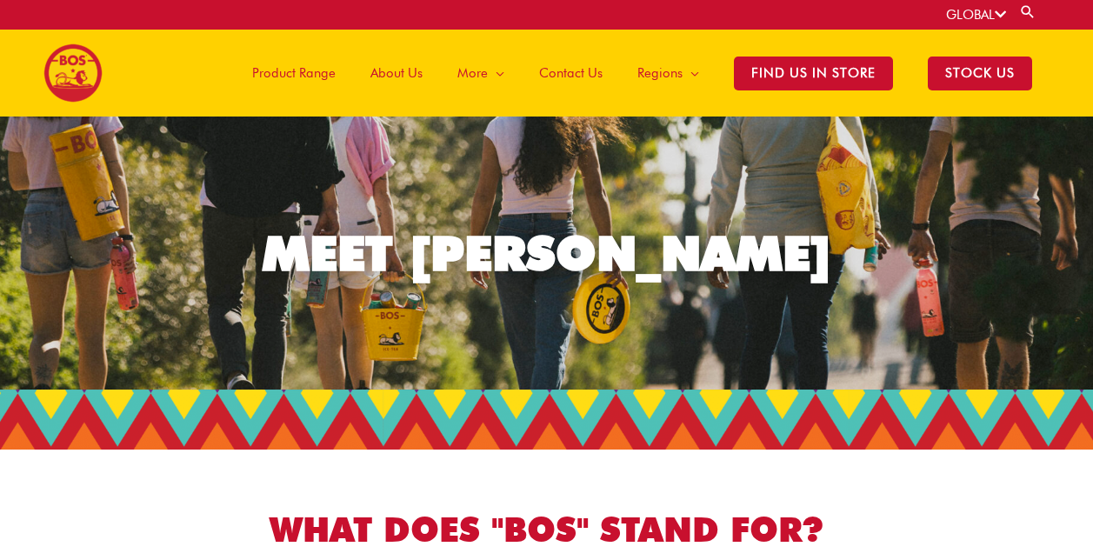  Describe the element at coordinates (294, 73) in the screenshot. I see `a: Product Range` at that location.